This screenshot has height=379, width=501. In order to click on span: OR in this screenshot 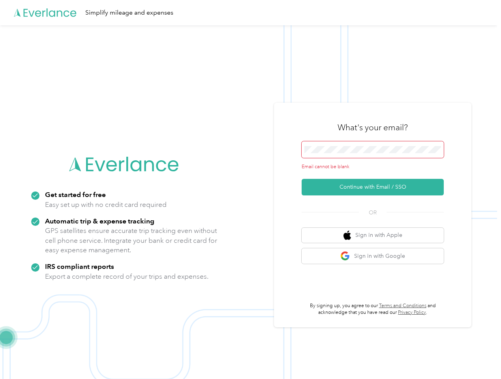, I will do `click(373, 212)`.